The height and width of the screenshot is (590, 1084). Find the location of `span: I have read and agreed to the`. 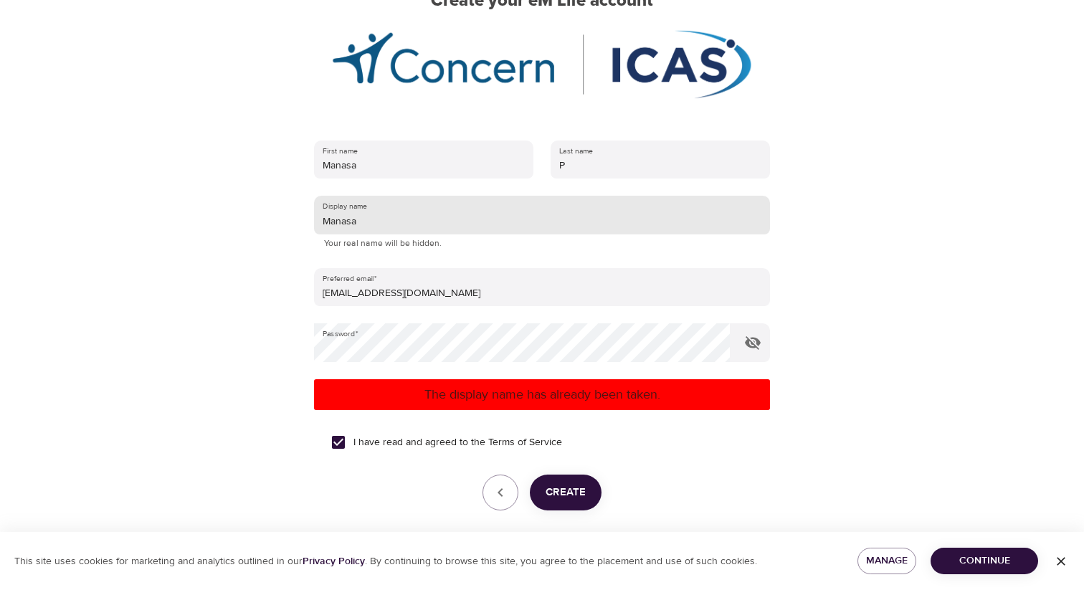

span: I have read and agreed to the is located at coordinates (457, 442).